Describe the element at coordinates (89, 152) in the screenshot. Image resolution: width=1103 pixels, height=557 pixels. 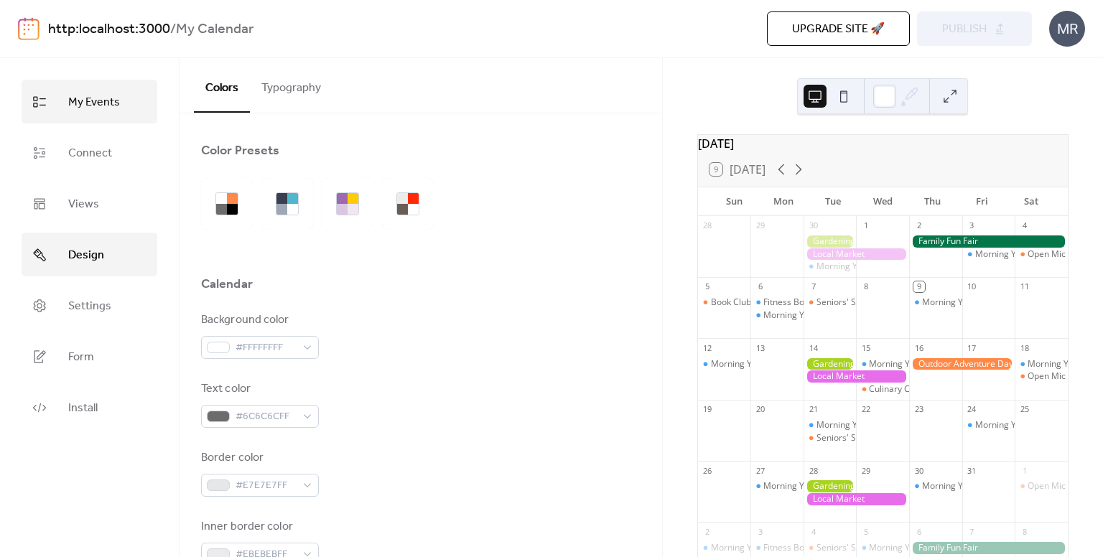
I see `a: Connect` at that location.